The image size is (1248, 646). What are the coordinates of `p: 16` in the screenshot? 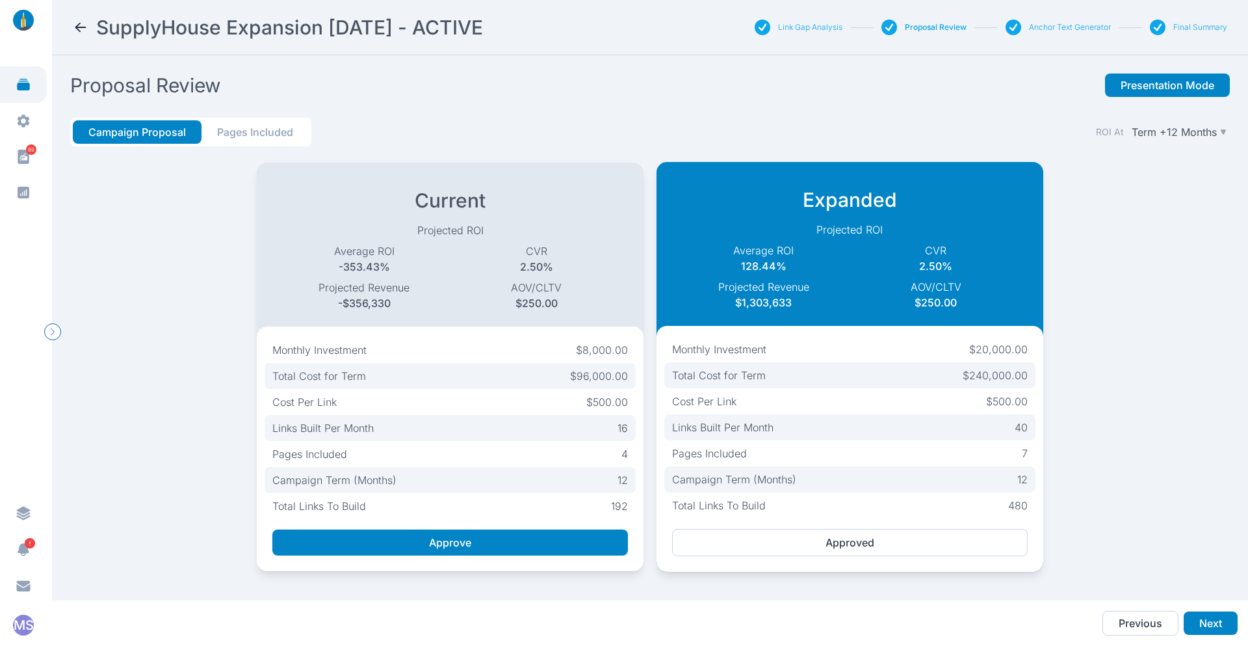 It's located at (623, 428).